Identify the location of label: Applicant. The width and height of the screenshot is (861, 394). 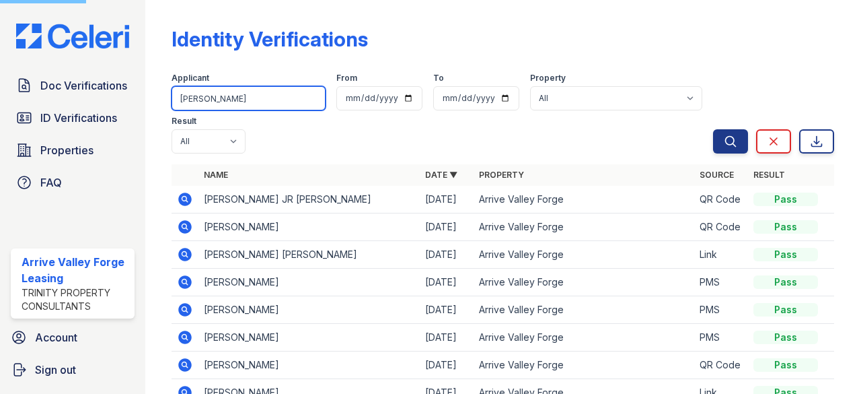
(190, 78).